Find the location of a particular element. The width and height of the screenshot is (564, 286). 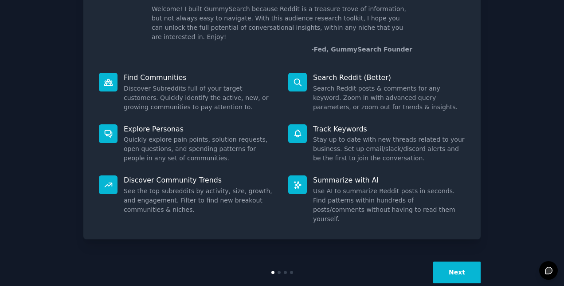

p: Summarize with AI is located at coordinates (389, 180).